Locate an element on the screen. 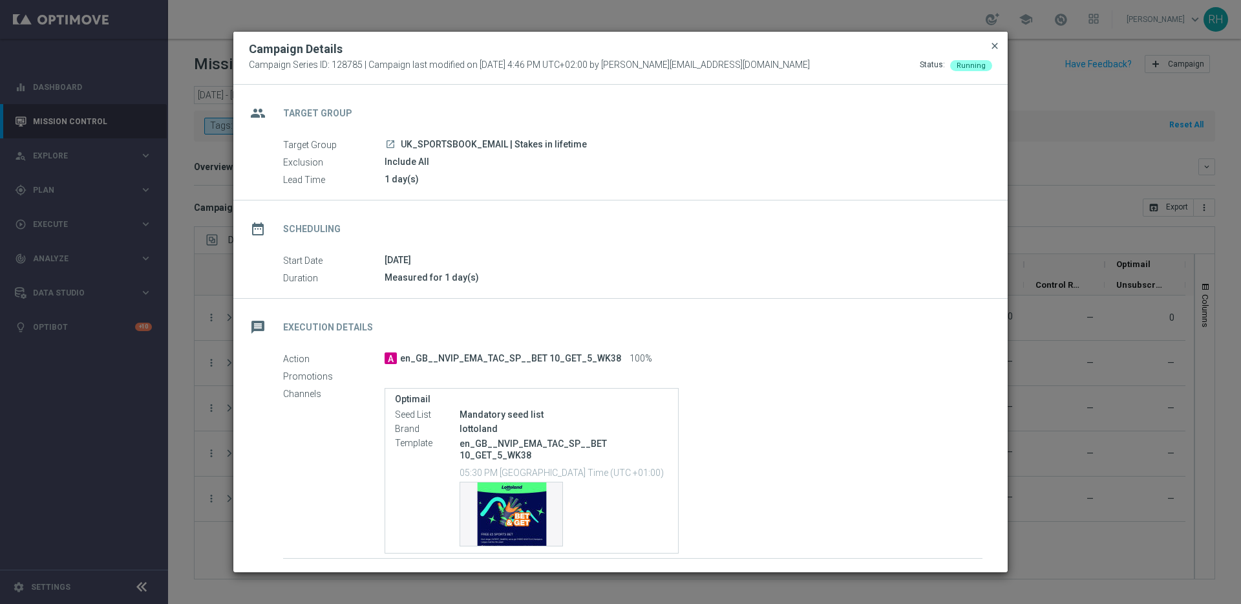 This screenshot has height=604, width=1241. h2: Scheduling is located at coordinates (311, 229).